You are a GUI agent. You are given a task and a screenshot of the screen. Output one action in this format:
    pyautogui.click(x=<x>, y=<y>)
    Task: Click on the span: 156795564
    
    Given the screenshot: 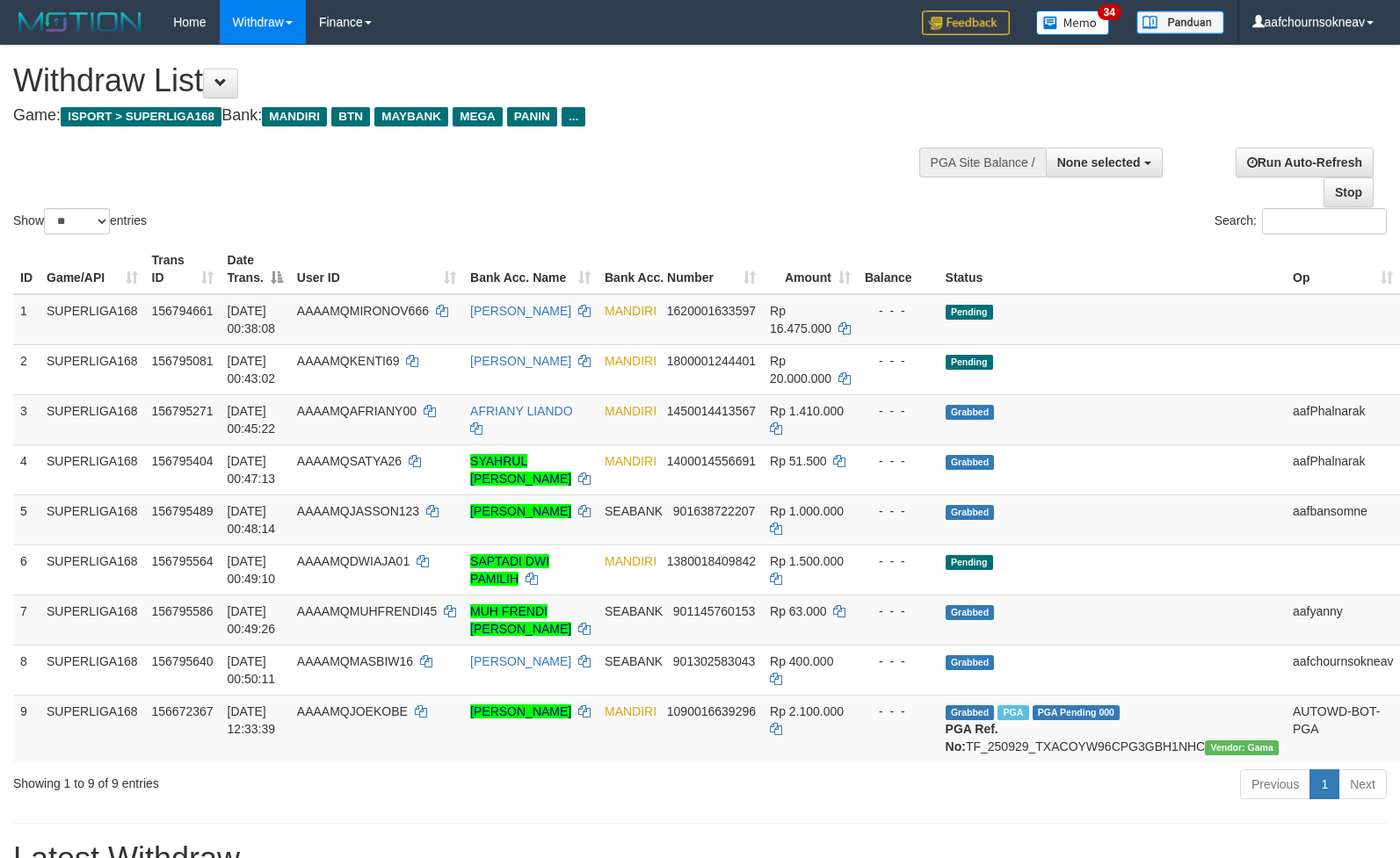 What is the action you would take?
    pyautogui.click(x=183, y=561)
    